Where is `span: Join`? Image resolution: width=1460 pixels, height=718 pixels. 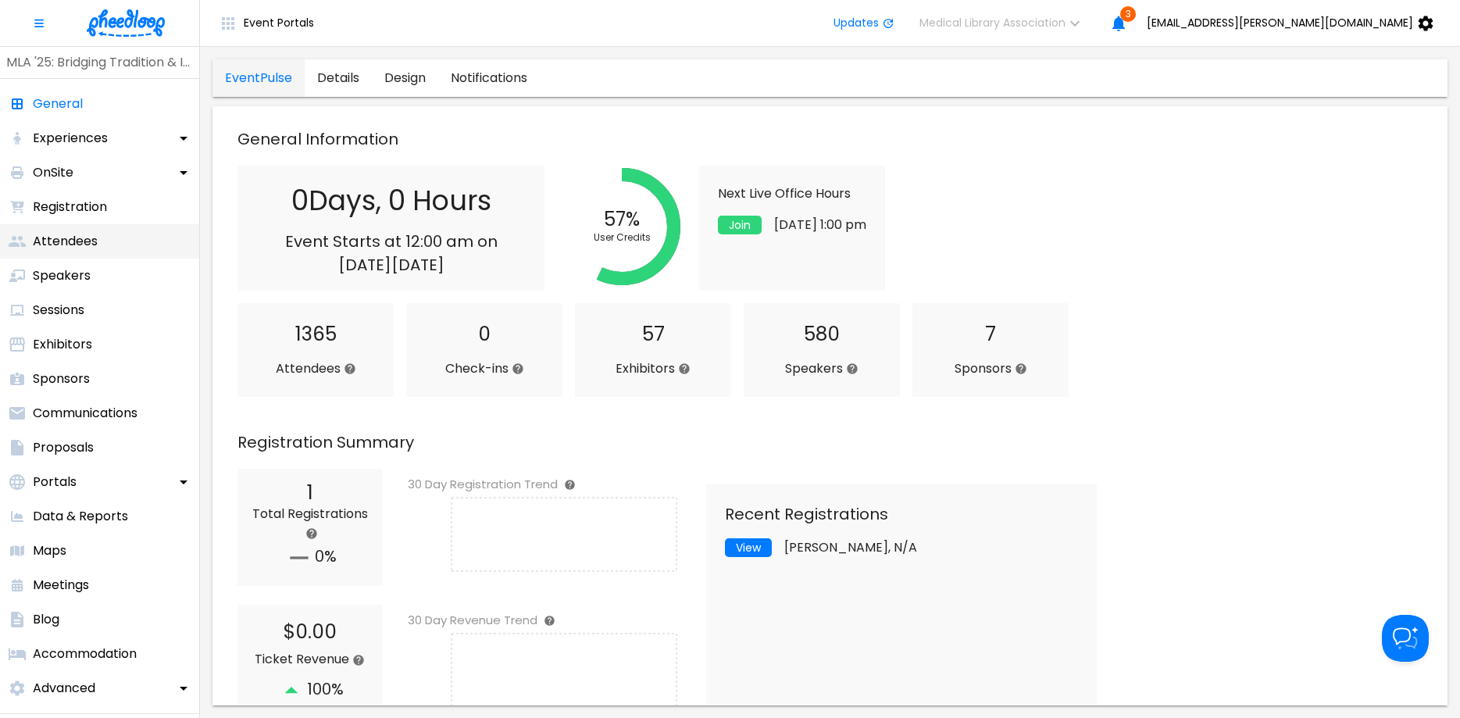
span: Join is located at coordinates (740, 225).